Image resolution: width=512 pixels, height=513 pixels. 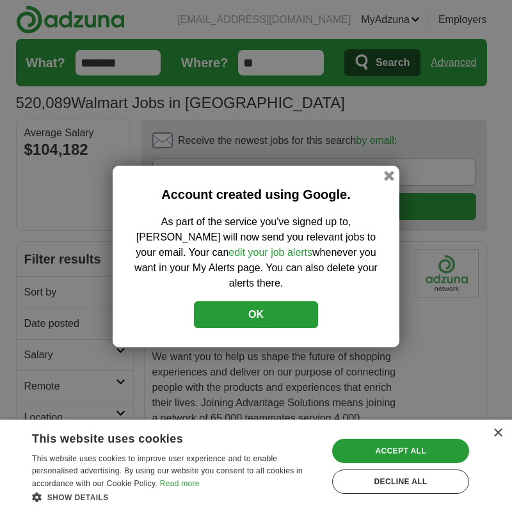 What do you see at coordinates (159, 437) in the screenshot?
I see `div: This website uses cookies` at bounding box center [159, 437].